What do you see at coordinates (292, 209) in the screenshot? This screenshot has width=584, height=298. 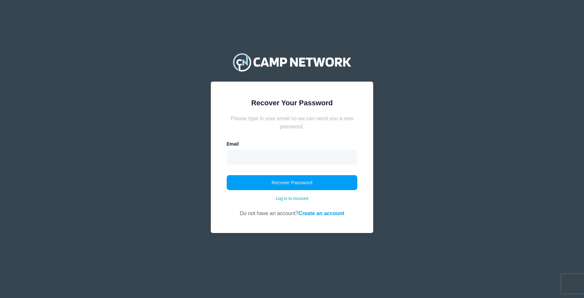 I see `div: Do not have an account?` at bounding box center [292, 209].